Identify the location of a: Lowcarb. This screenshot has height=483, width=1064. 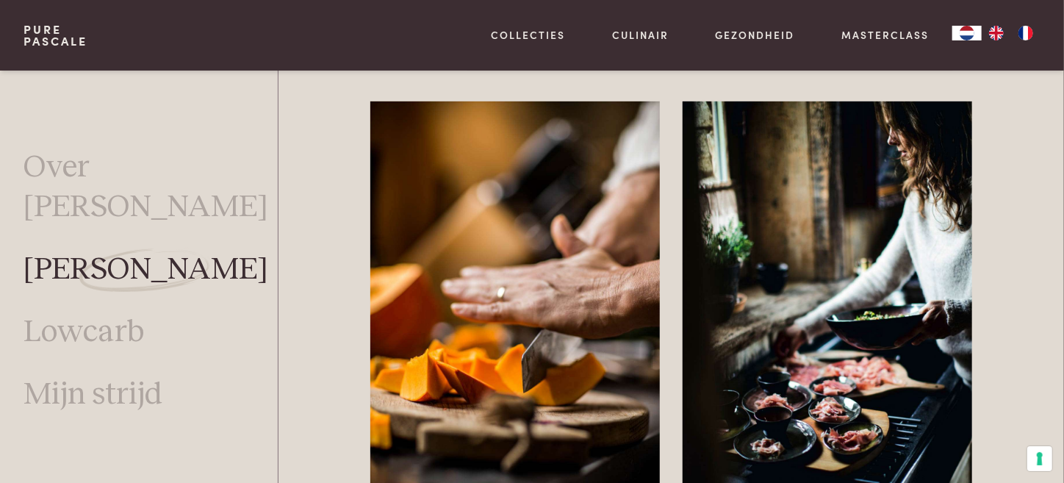
(84, 332).